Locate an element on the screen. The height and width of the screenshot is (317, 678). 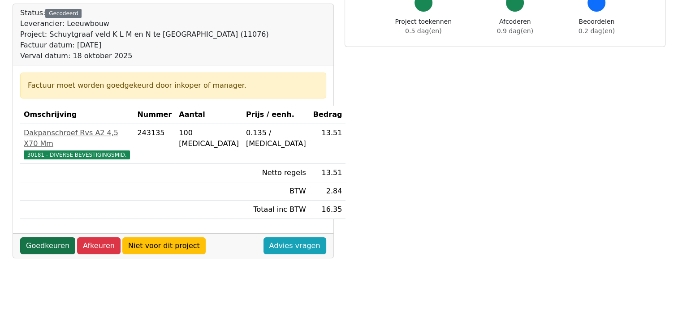
div: Verval datum: 18 oktober 2025 is located at coordinates (144, 56).